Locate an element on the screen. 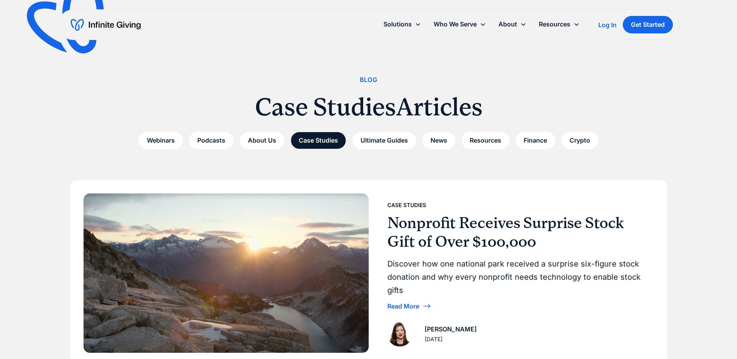  a: Log In is located at coordinates (607, 25).